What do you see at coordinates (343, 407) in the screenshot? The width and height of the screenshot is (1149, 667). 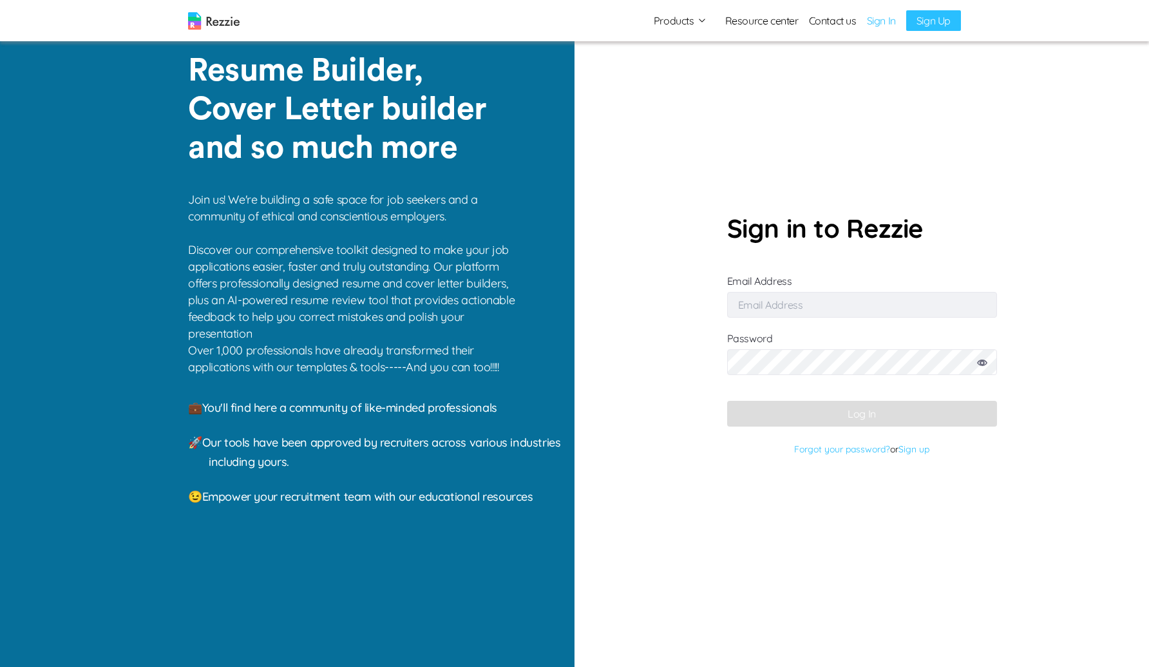 I see `span: 💼 You'll find here a community of like-minded professionals` at bounding box center [343, 407].